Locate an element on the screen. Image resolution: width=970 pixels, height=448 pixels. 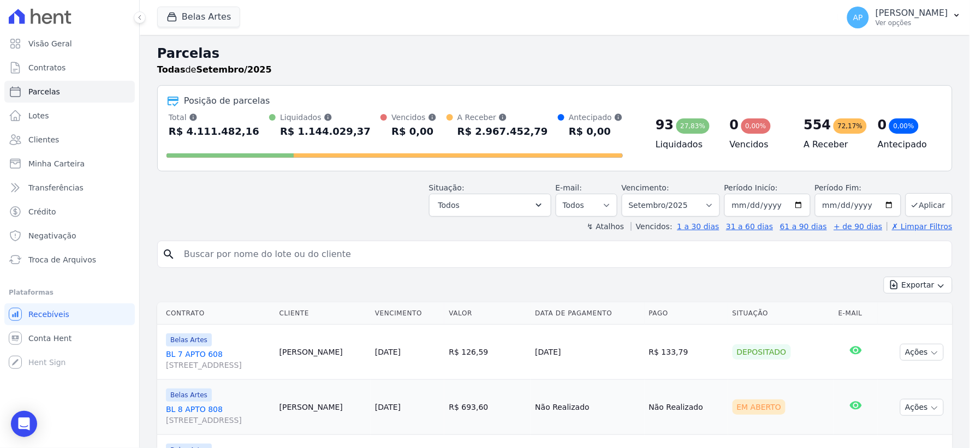
a: ✗ Limpar Filtros is located at coordinates (920, 227).